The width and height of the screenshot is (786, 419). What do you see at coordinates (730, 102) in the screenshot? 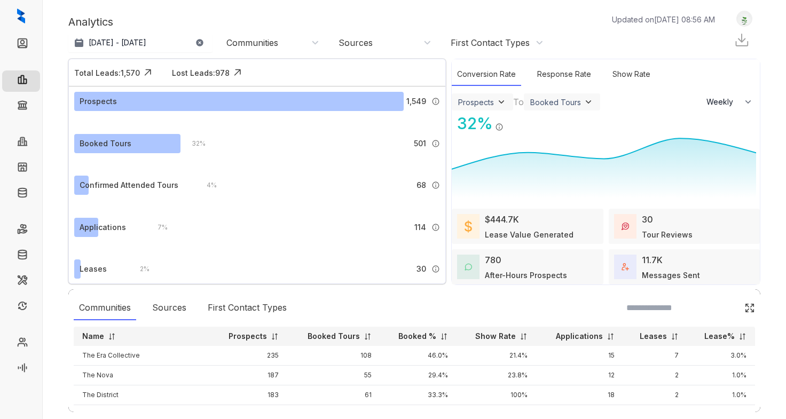
I see `button: Weekly` at bounding box center [730, 102].